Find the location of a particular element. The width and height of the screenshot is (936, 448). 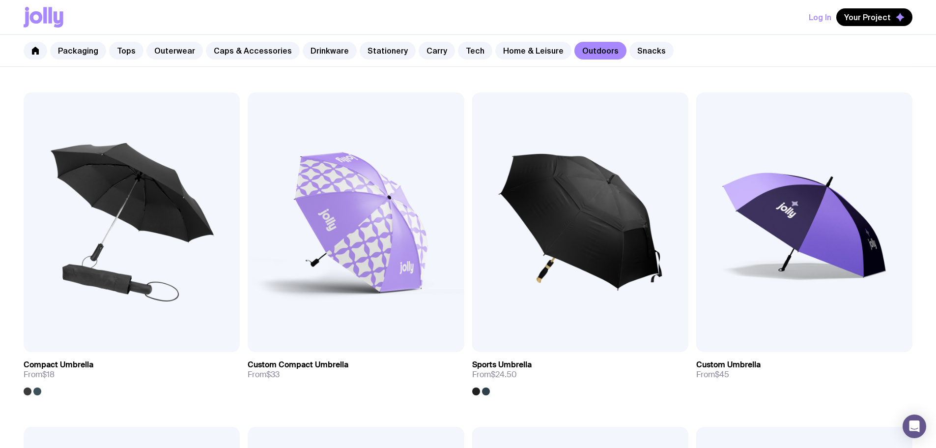

a: Custom Compact UmbrellaFrom$33 is located at coordinates (356, 369).